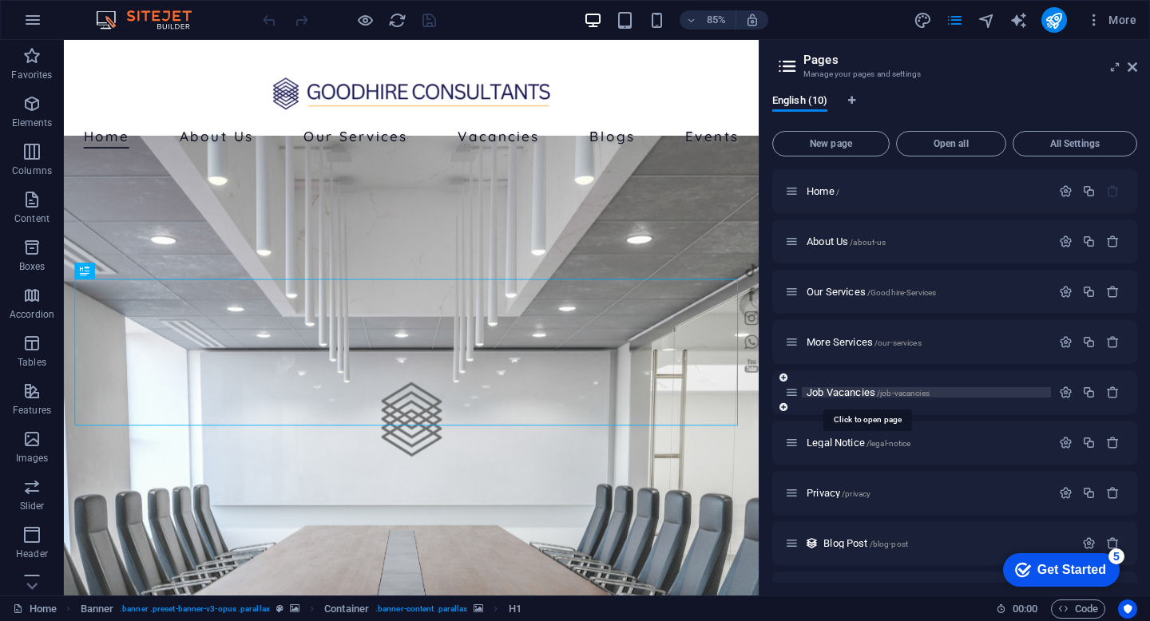 The image size is (1150, 621). I want to click on div: Blog Post/blog-post, so click(947, 543).